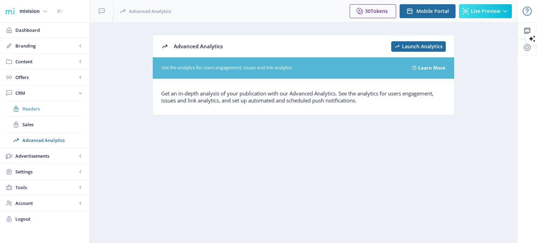  I want to click on span: Advertisements, so click(46, 156).